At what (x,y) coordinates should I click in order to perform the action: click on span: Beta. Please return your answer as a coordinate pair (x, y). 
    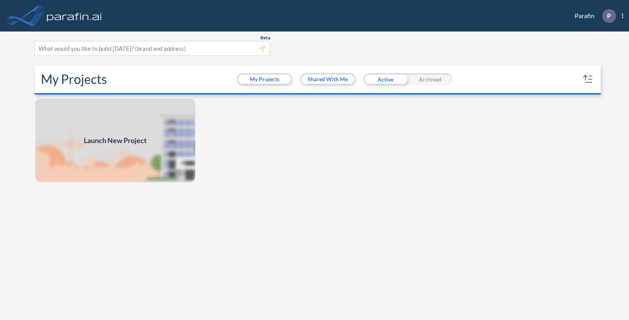
    Looking at the image, I should click on (265, 38).